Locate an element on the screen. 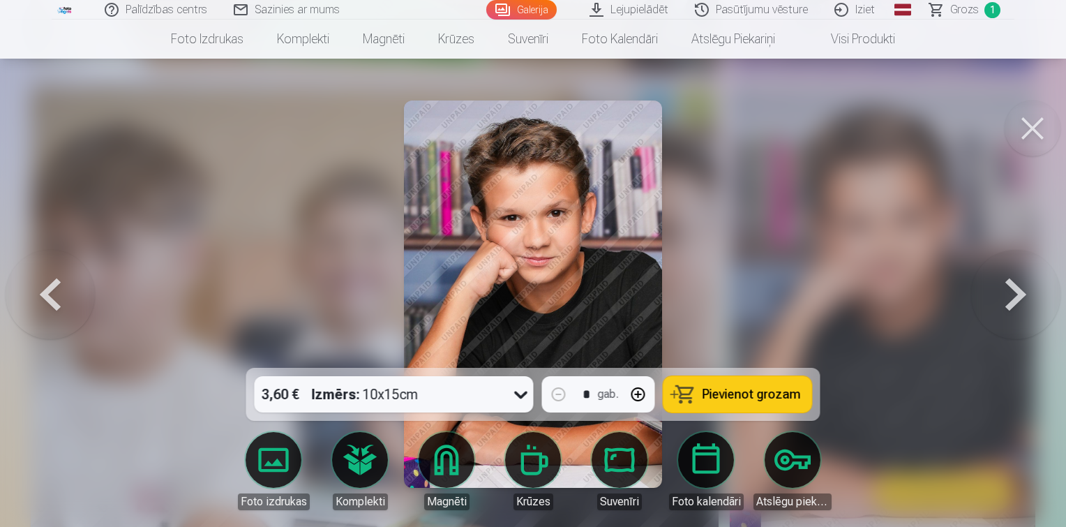 The image size is (1066, 527). span: Grozs is located at coordinates (964, 10).